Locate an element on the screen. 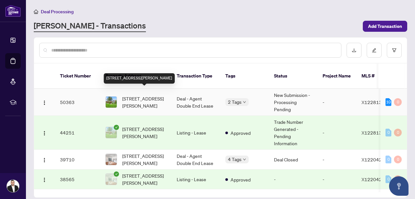  div: 10 is located at coordinates (389, 102).